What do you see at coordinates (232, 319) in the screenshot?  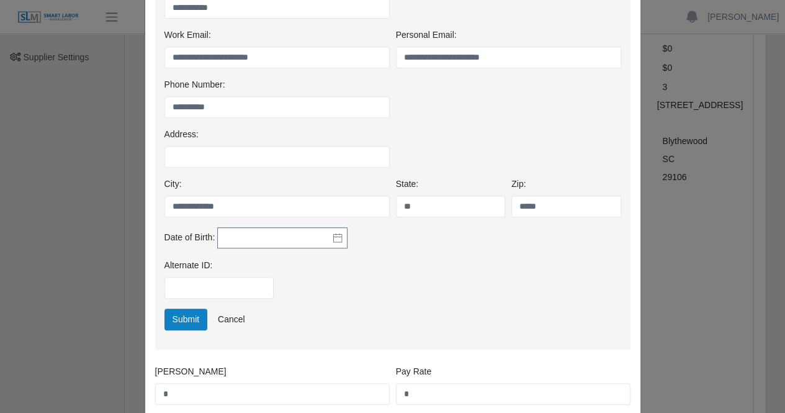 I see `a: Cancel` at bounding box center [232, 319].